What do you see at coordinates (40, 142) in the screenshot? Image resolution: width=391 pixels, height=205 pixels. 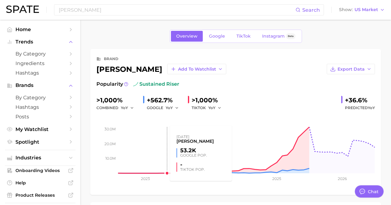 I see `a: Spotlight` at bounding box center [40, 142].